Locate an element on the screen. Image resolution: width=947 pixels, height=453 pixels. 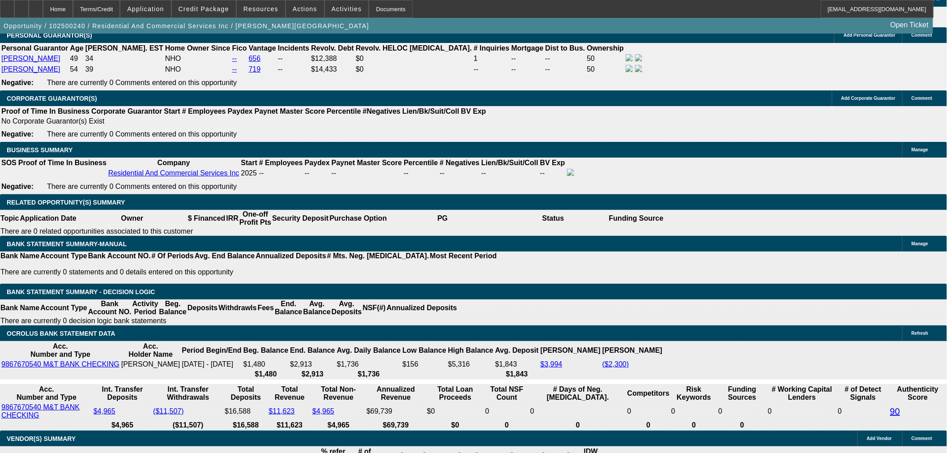
span: Actions is located at coordinates (305, 9).